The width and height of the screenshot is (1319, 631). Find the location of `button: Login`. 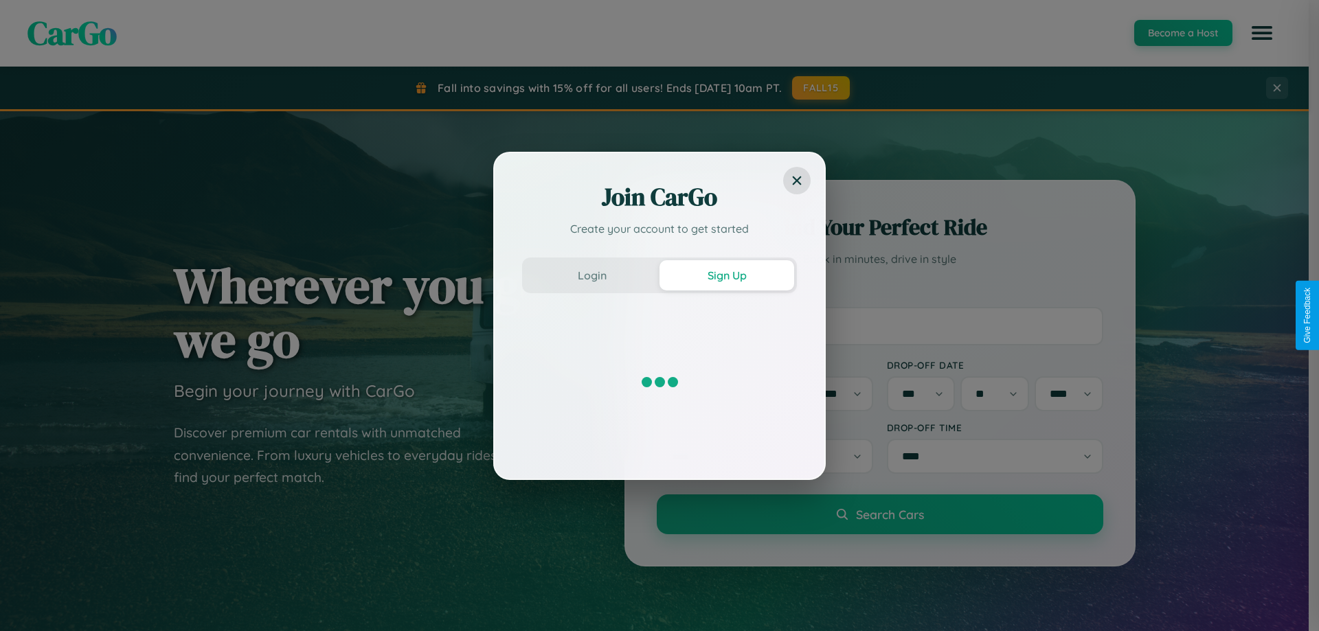

button: Login is located at coordinates (592, 275).